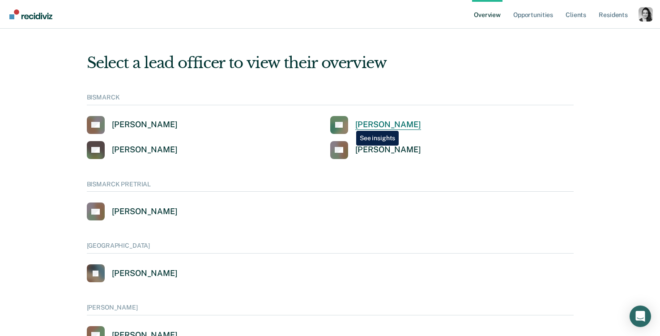 The image size is (660, 336). Describe the element at coordinates (330, 63) in the screenshot. I see `div: Select a lead officer to view their overview` at that location.